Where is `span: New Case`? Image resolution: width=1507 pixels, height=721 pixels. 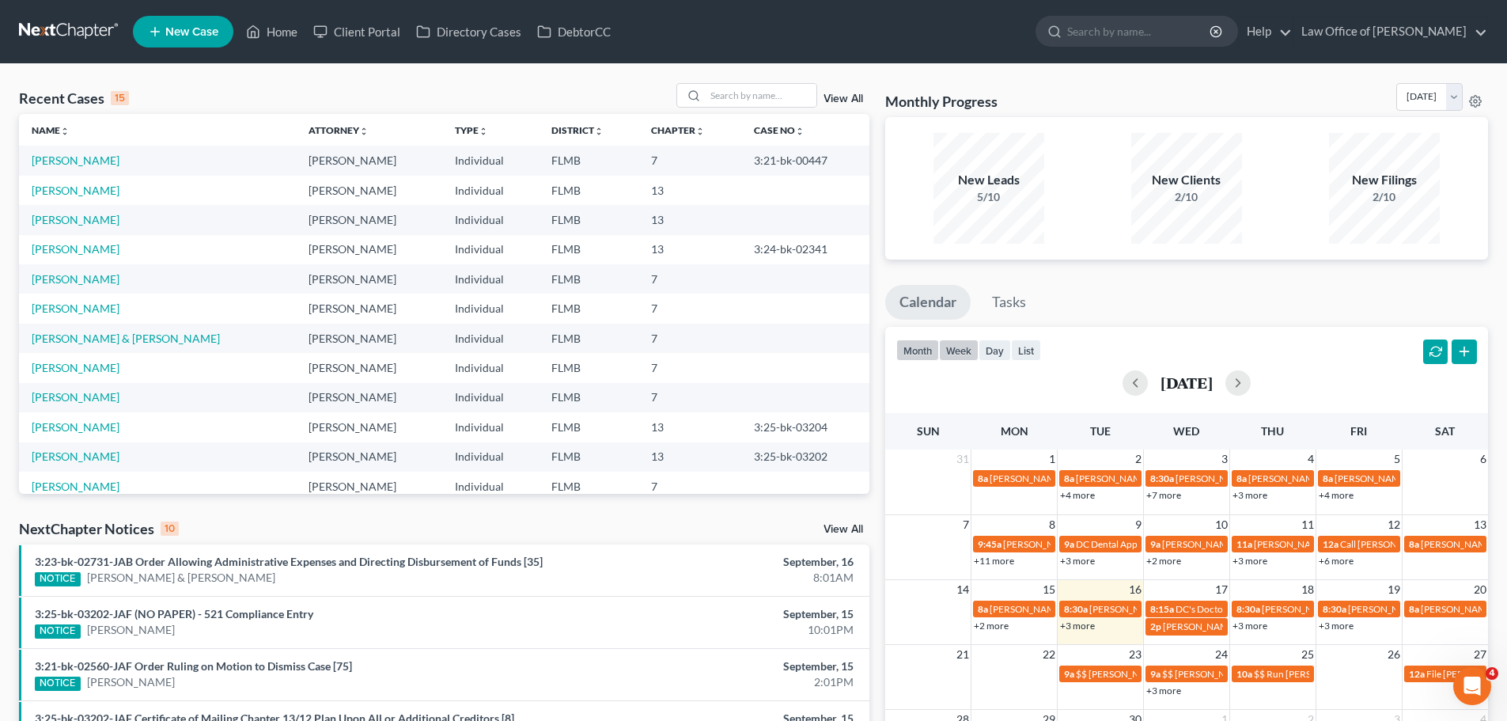 span: New Case is located at coordinates (191, 32).